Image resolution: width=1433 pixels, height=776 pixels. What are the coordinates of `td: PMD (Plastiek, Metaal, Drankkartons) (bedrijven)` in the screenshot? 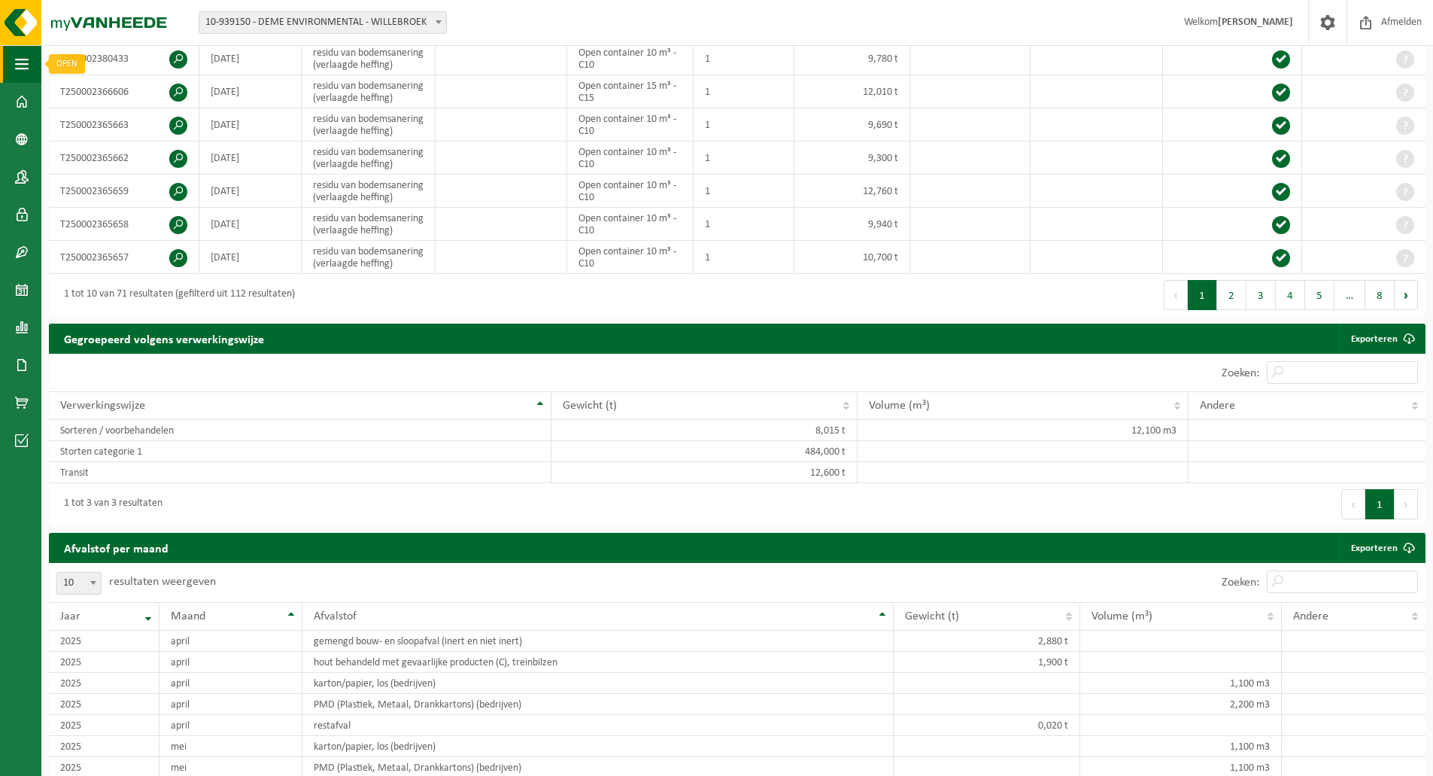 It's located at (598, 704).